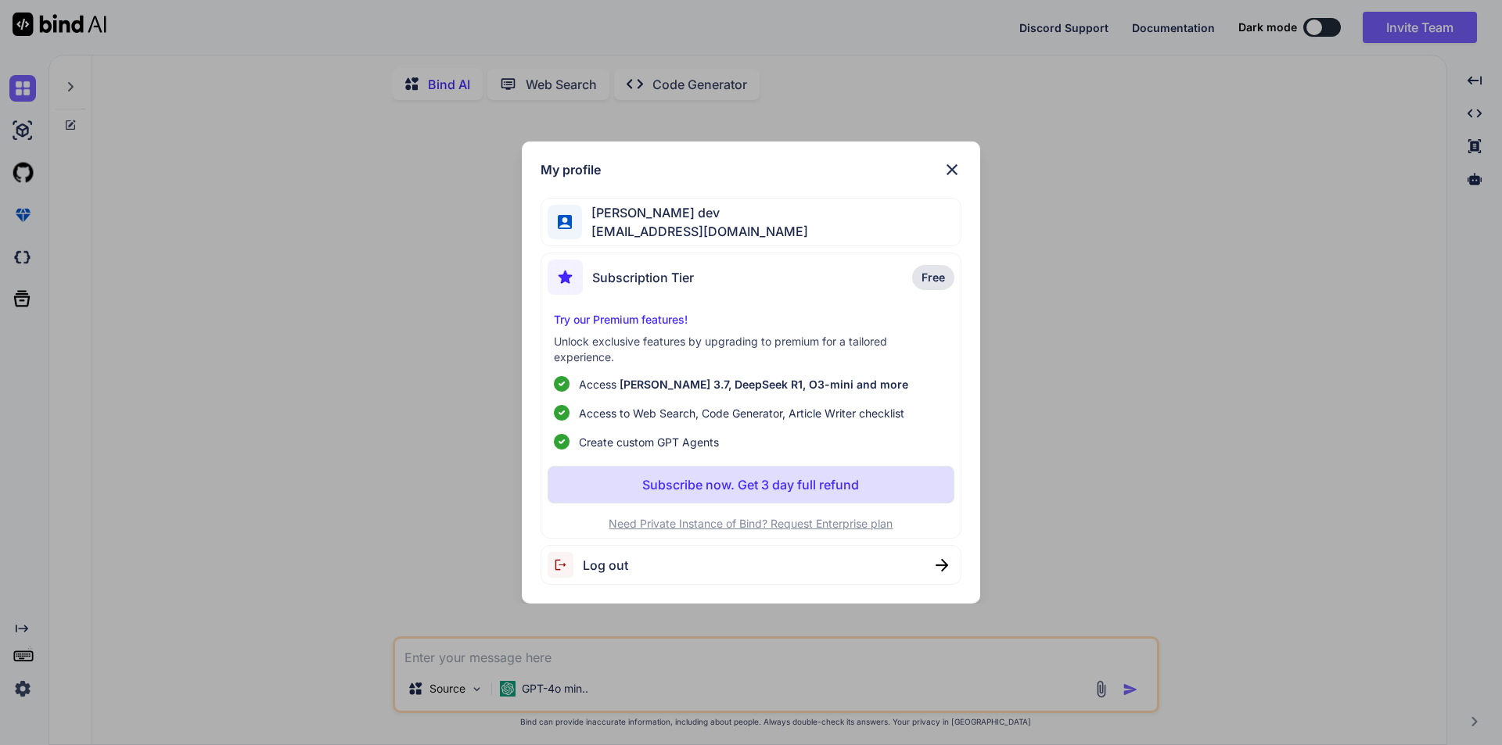  What do you see at coordinates (565, 277) in the screenshot?
I see `img: subscription` at bounding box center [565, 277].